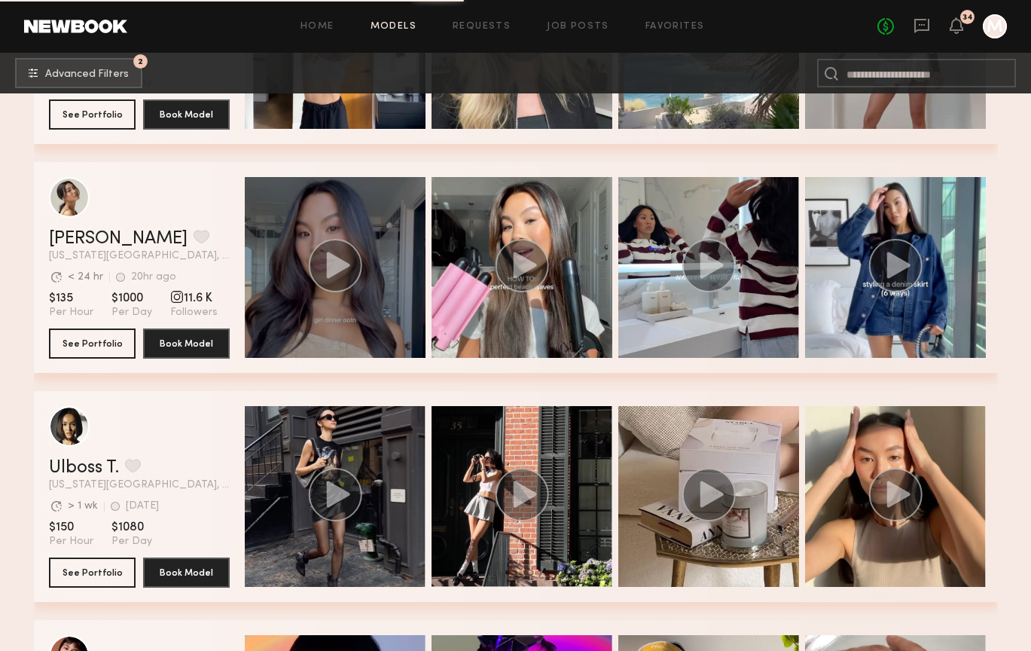  Describe the element at coordinates (85, 277) in the screenshot. I see `div: < 24 hr` at that location.